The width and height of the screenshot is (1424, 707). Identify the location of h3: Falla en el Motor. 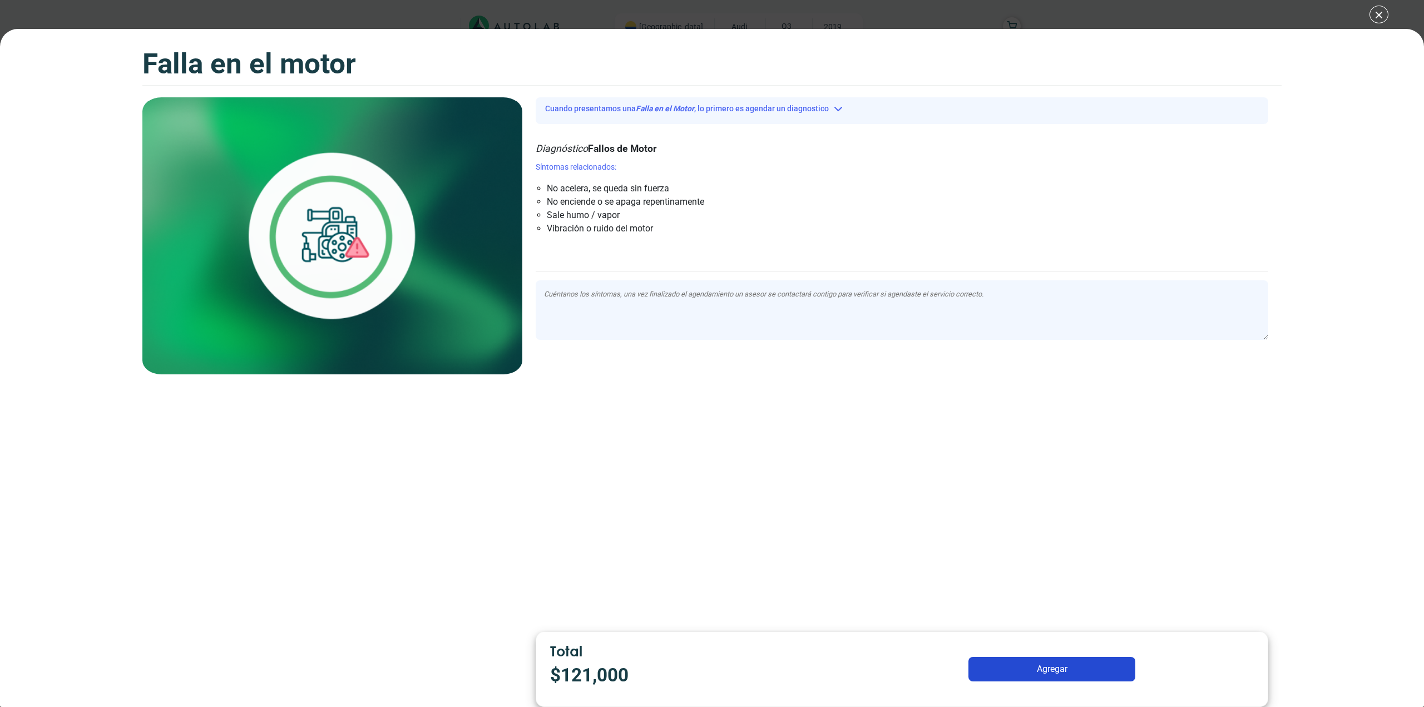
(249, 63).